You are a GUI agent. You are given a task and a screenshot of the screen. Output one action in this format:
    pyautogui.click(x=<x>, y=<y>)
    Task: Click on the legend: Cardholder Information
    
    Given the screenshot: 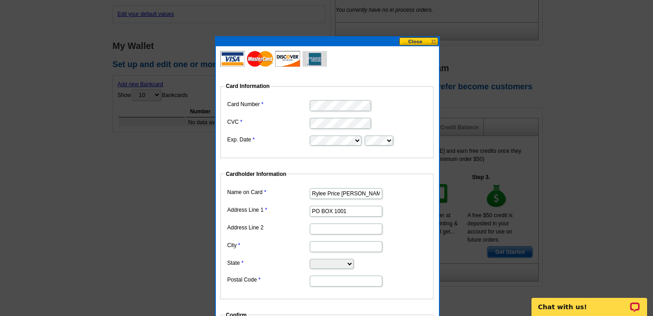 What is the action you would take?
    pyautogui.click(x=256, y=174)
    